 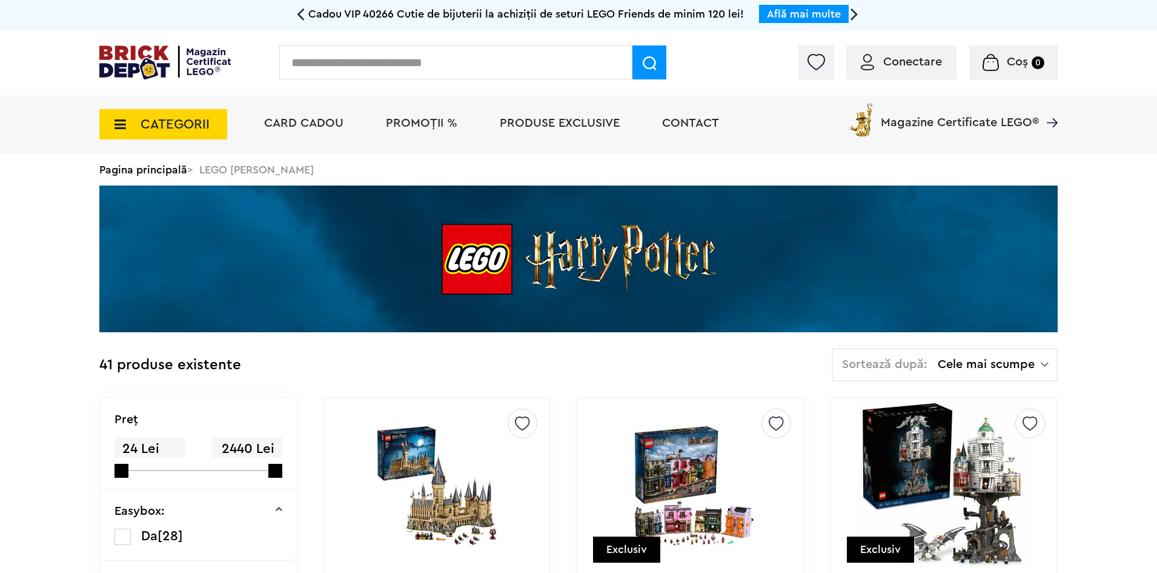 I want to click on span: Cadou VIP 40266 Cutie de bijuterii la achiziții de seturi LEGO Friends de minim 120 lei!, so click(x=526, y=14).